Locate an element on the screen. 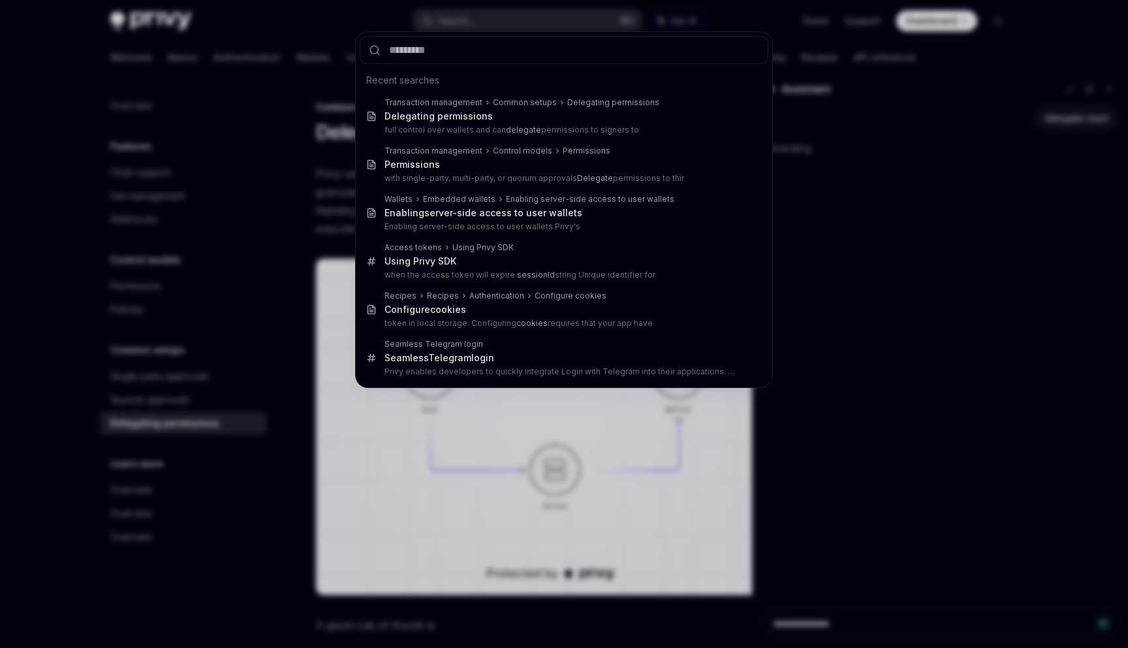 The height and width of the screenshot is (648, 1128). p: Enabling server-side access to user wallets Privy's is located at coordinates (563, 227).